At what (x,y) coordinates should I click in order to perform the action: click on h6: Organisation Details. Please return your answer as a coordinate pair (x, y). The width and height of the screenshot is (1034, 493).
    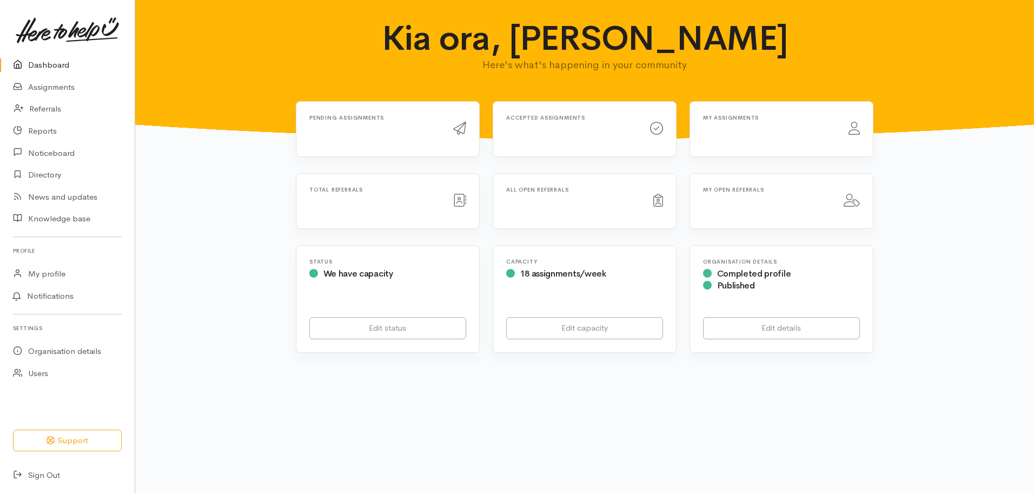
    Looking at the image, I should click on (782, 261).